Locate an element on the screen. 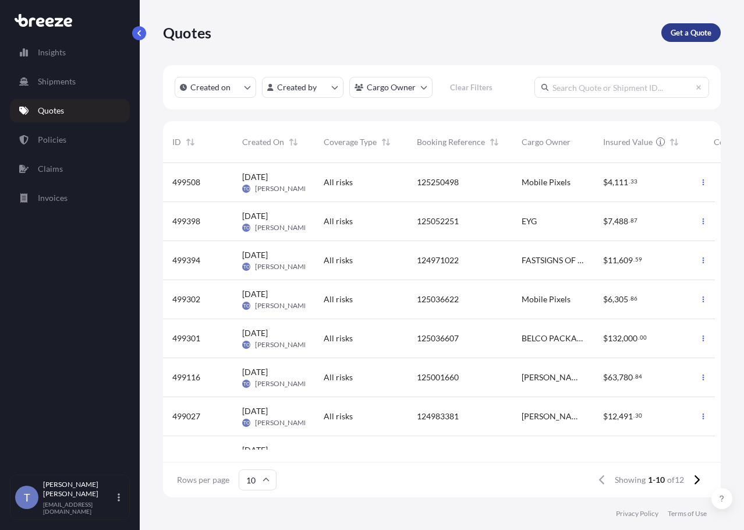 This screenshot has width=744, height=530. span: 499398 is located at coordinates (186, 221).